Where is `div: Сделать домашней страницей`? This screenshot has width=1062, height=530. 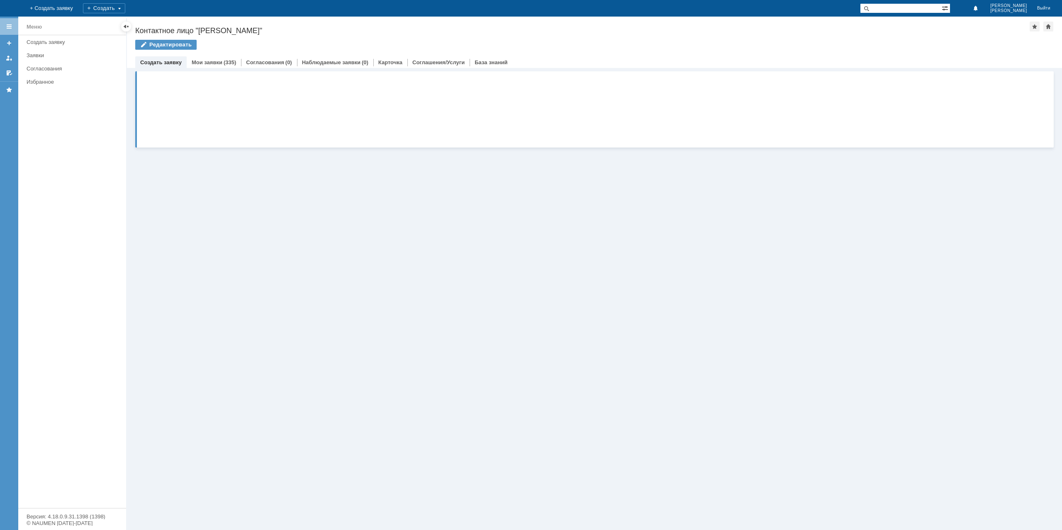
div: Сделать домашней страницей is located at coordinates (1048, 27).